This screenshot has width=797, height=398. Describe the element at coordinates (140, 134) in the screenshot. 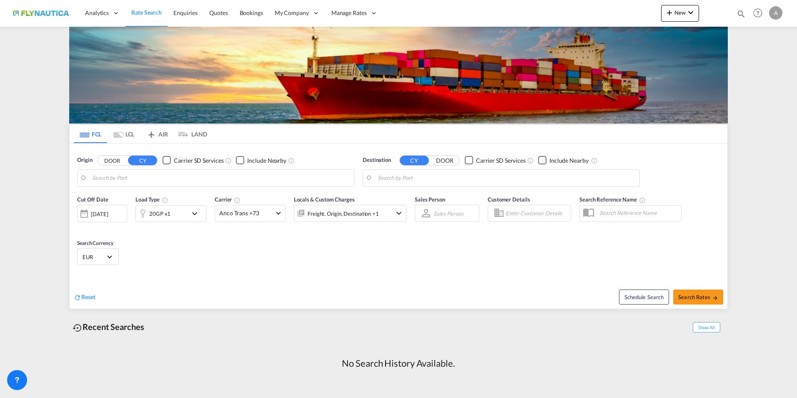

I see `md-pagination-wrapper: Use the left and right arrow keys to navigate between tabs` at that location.